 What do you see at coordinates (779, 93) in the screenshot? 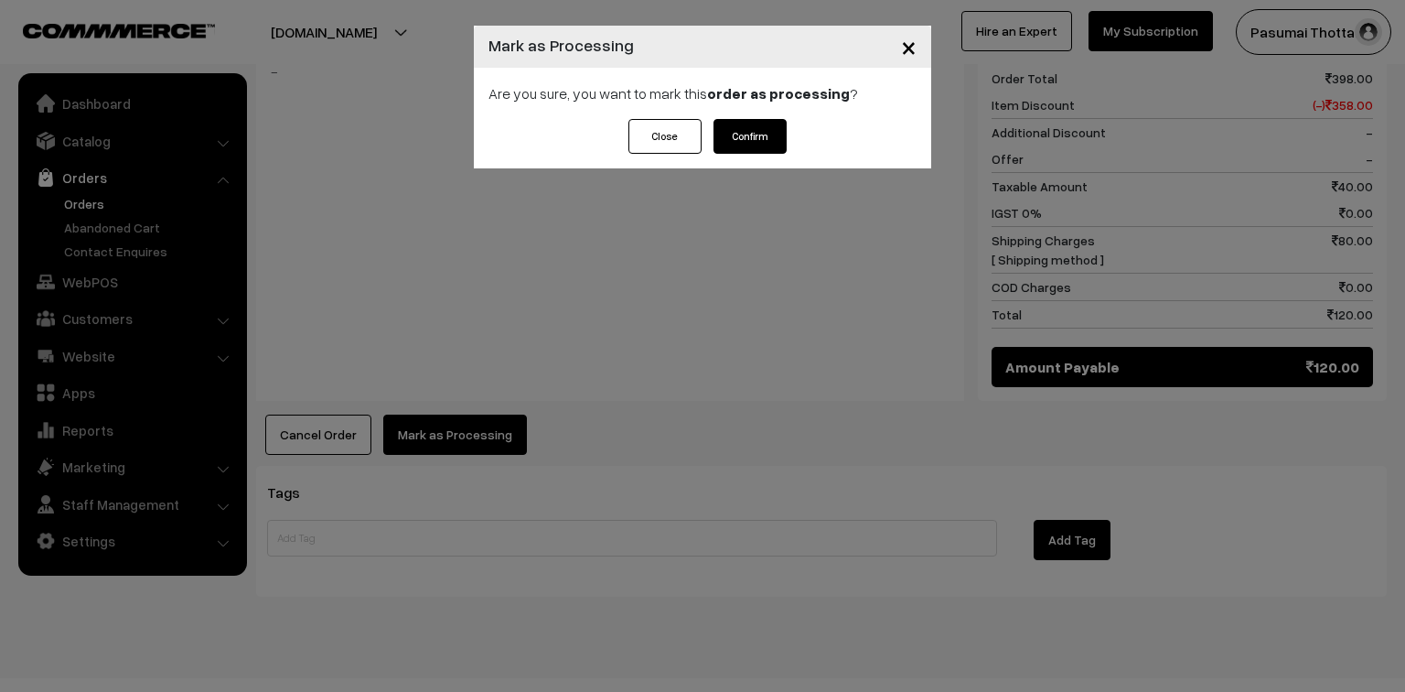
I see `strong: order as processing` at bounding box center [779, 93].